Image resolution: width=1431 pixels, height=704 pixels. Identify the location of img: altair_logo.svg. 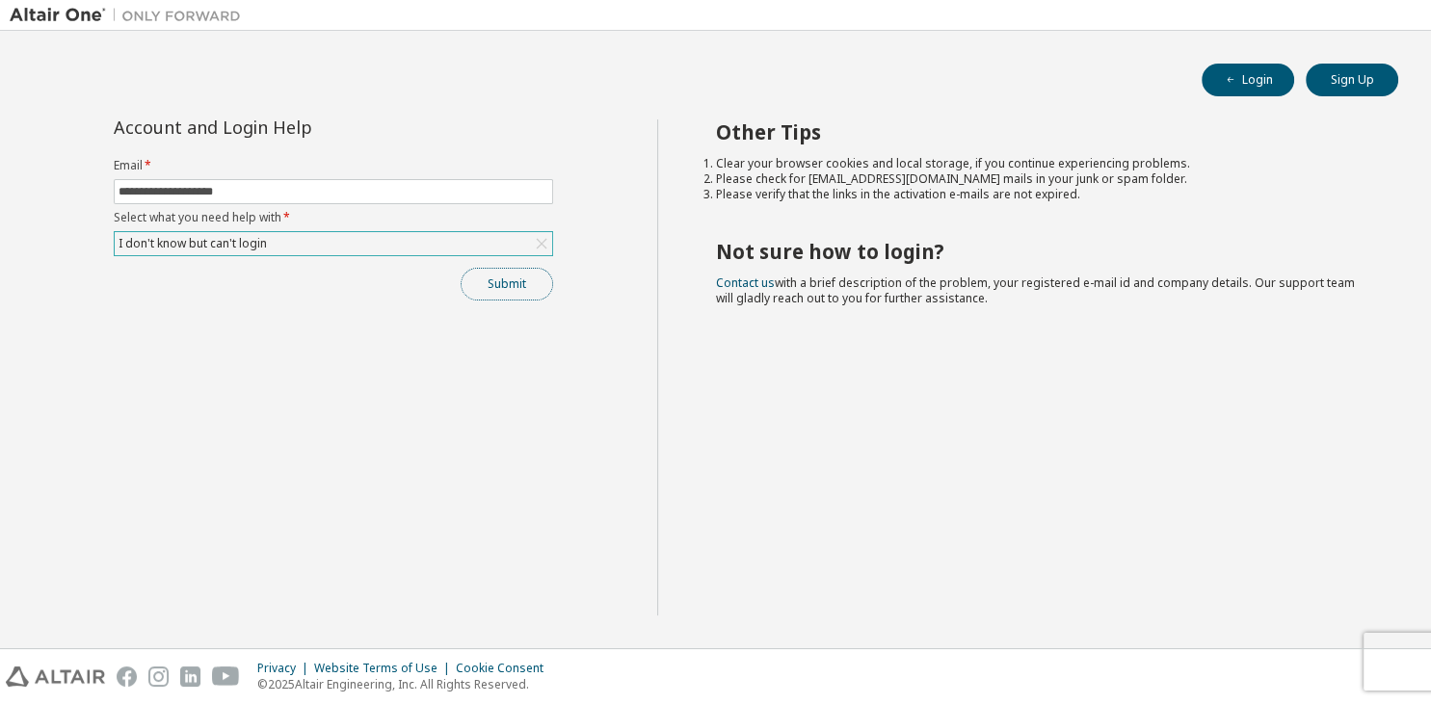
(55, 676).